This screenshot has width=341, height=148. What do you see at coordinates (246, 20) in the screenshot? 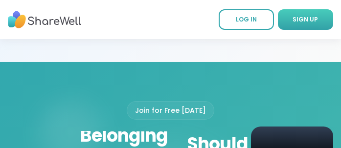
I see `a: LOG IN` at bounding box center [246, 20].